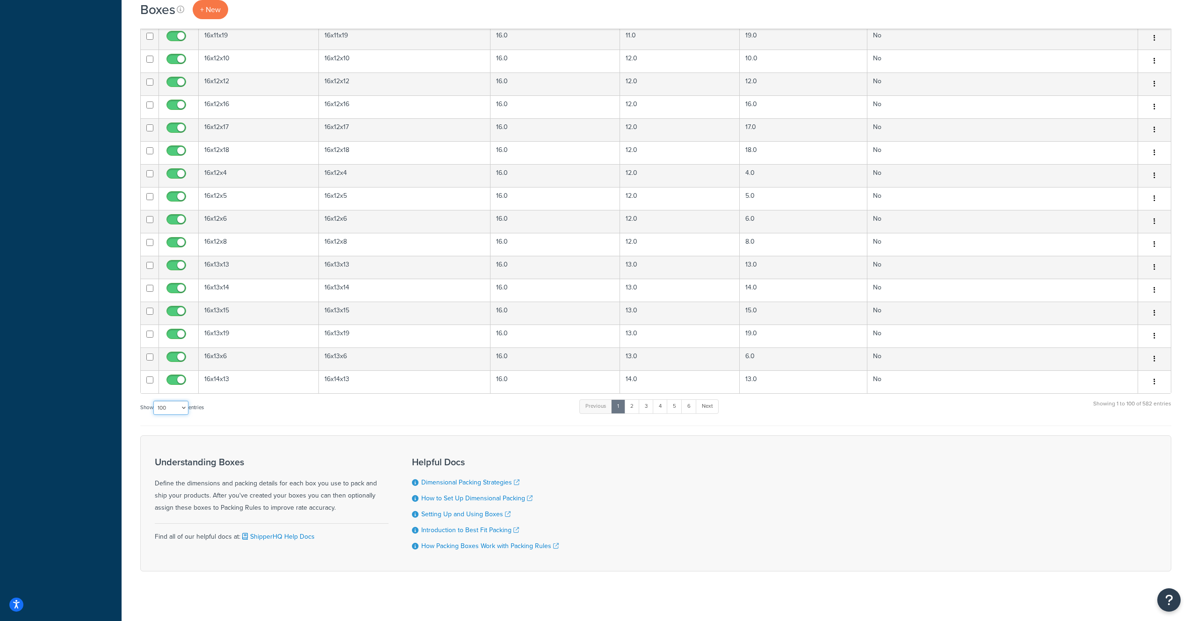 The width and height of the screenshot is (1190, 621). Describe the element at coordinates (674, 406) in the screenshot. I see `a: 5` at that location.